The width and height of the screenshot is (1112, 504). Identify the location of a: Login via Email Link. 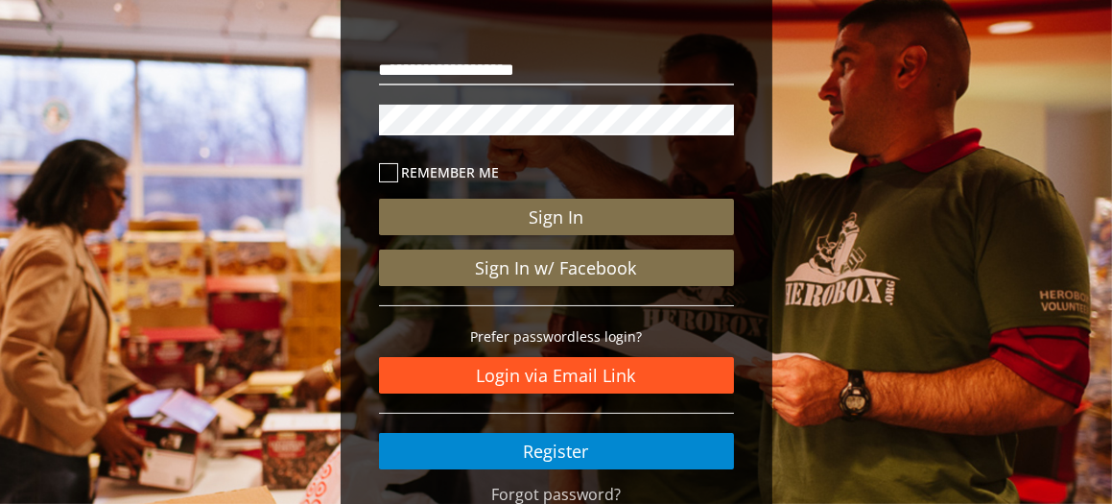
(556, 375).